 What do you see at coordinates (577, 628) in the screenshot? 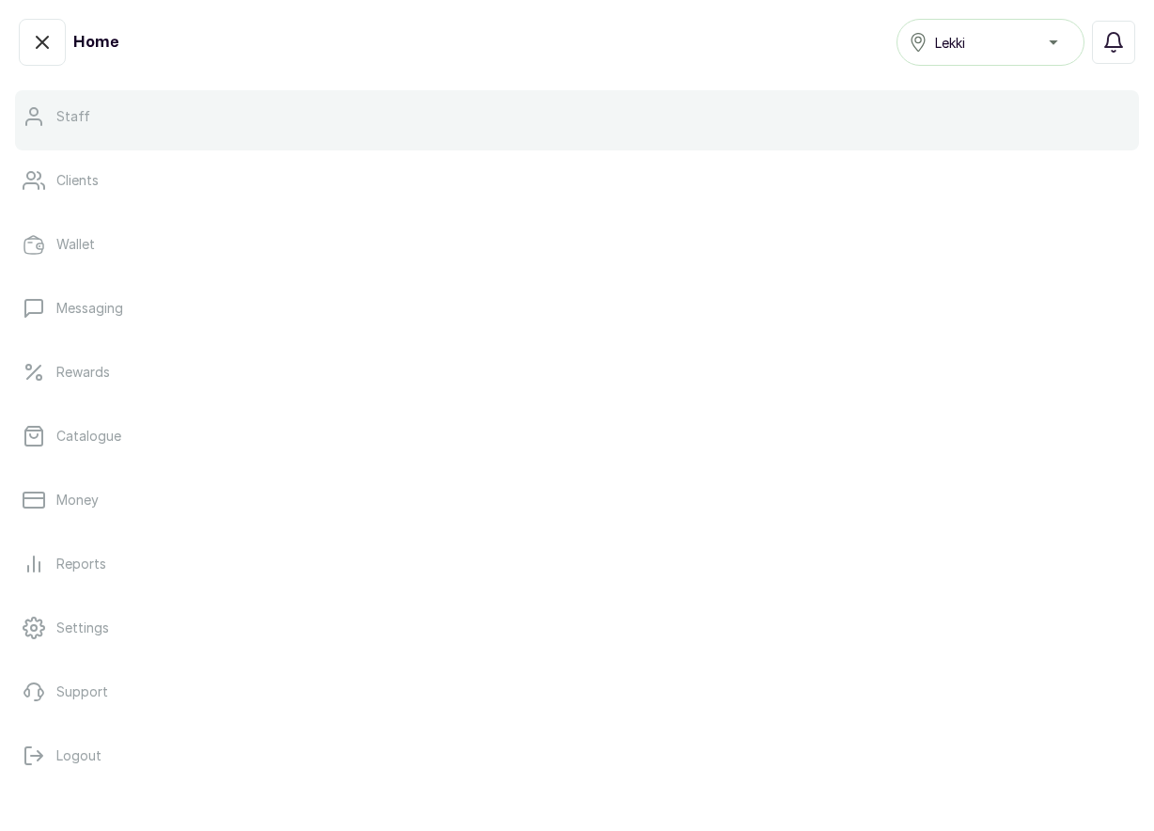
I see `a: Settings` at bounding box center [577, 628].